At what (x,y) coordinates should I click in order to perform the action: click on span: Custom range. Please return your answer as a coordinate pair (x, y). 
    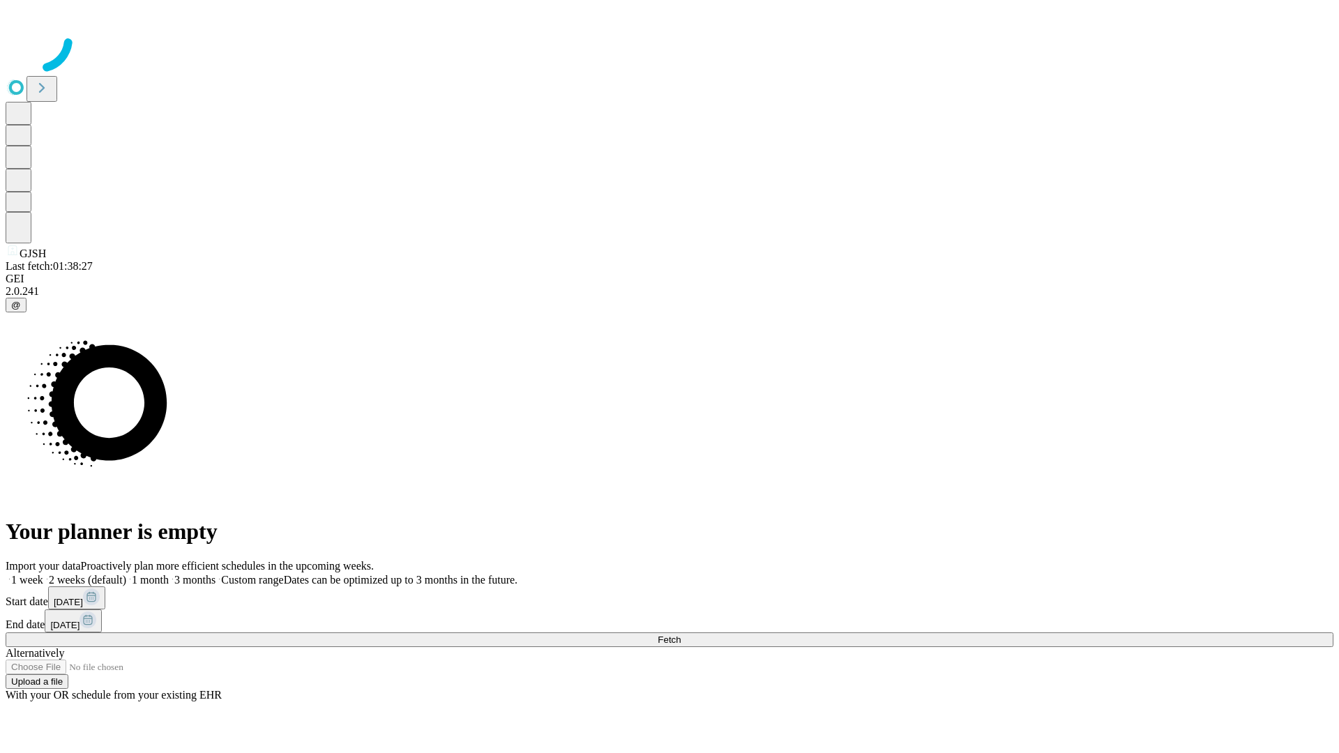
    Looking at the image, I should click on (252, 579).